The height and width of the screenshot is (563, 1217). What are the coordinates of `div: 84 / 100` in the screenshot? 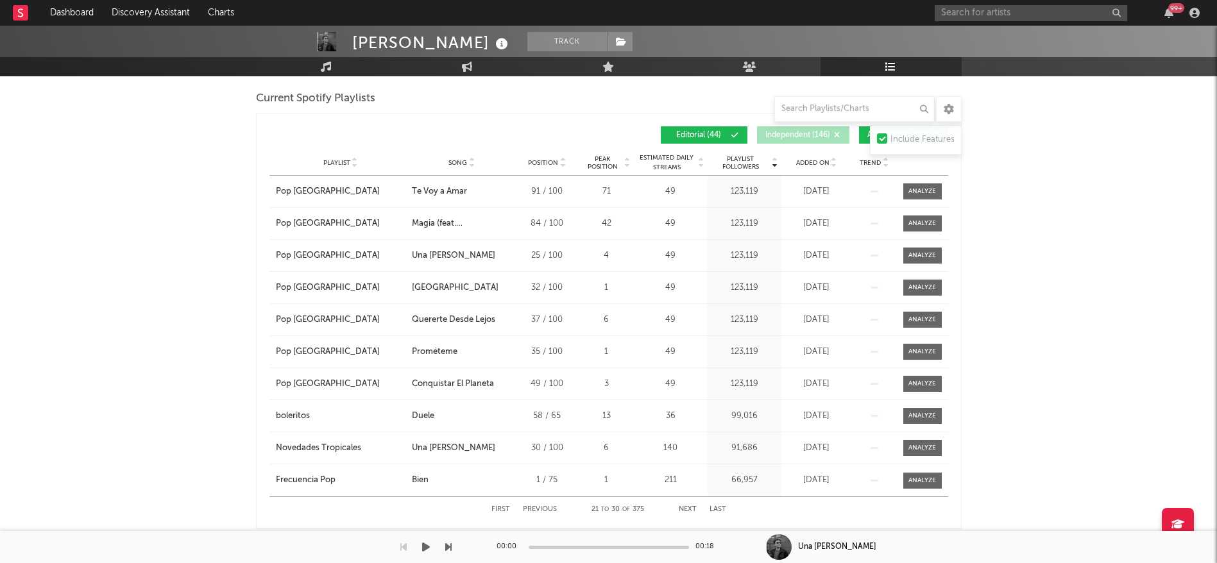 It's located at (547, 224).